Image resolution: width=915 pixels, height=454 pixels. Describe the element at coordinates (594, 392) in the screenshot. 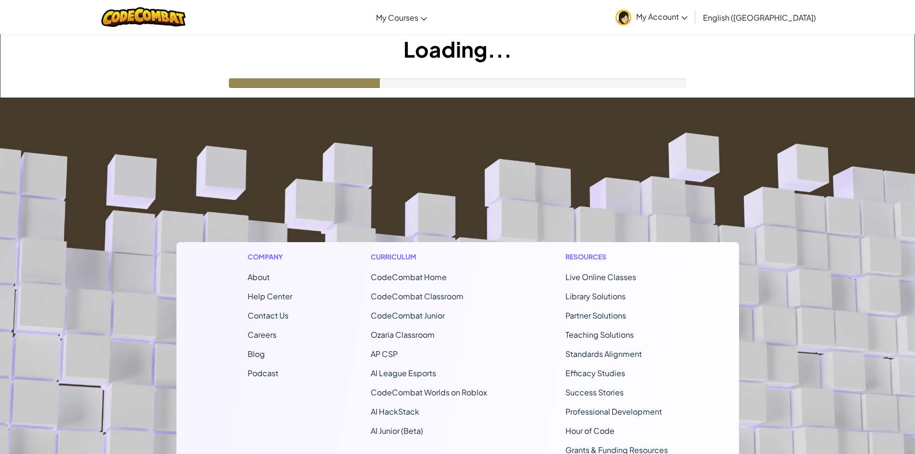

I see `a: Success Stories` at that location.